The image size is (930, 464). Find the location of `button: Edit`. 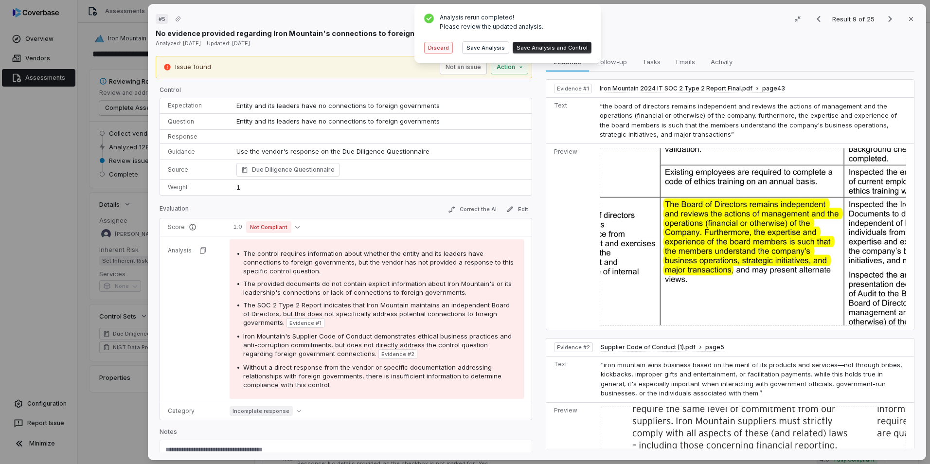

button: Edit is located at coordinates (517, 209).